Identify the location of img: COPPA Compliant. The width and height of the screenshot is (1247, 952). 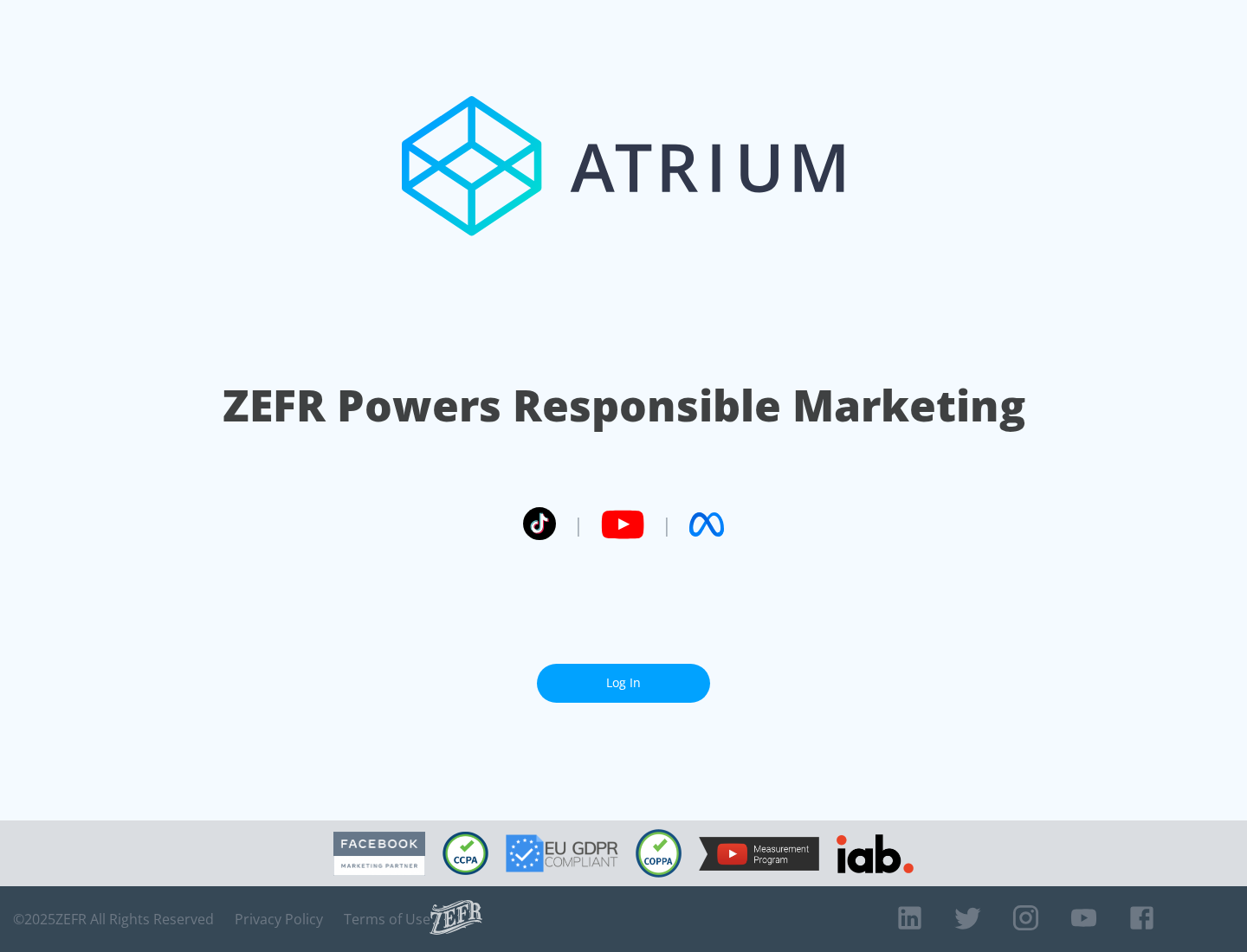
(658, 854).